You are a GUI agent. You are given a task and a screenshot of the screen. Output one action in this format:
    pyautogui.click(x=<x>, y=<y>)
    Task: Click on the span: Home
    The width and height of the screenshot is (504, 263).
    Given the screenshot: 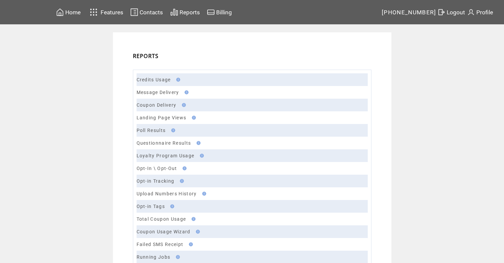 What is the action you would take?
    pyautogui.click(x=73, y=12)
    